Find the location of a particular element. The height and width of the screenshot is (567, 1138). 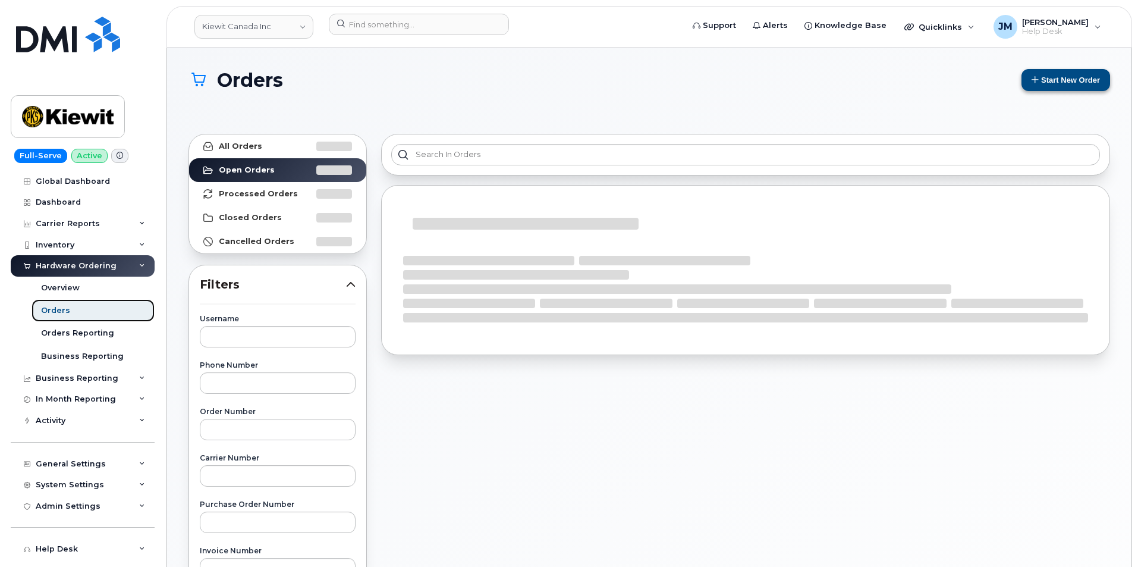

strong: All Orders is located at coordinates (240, 146).